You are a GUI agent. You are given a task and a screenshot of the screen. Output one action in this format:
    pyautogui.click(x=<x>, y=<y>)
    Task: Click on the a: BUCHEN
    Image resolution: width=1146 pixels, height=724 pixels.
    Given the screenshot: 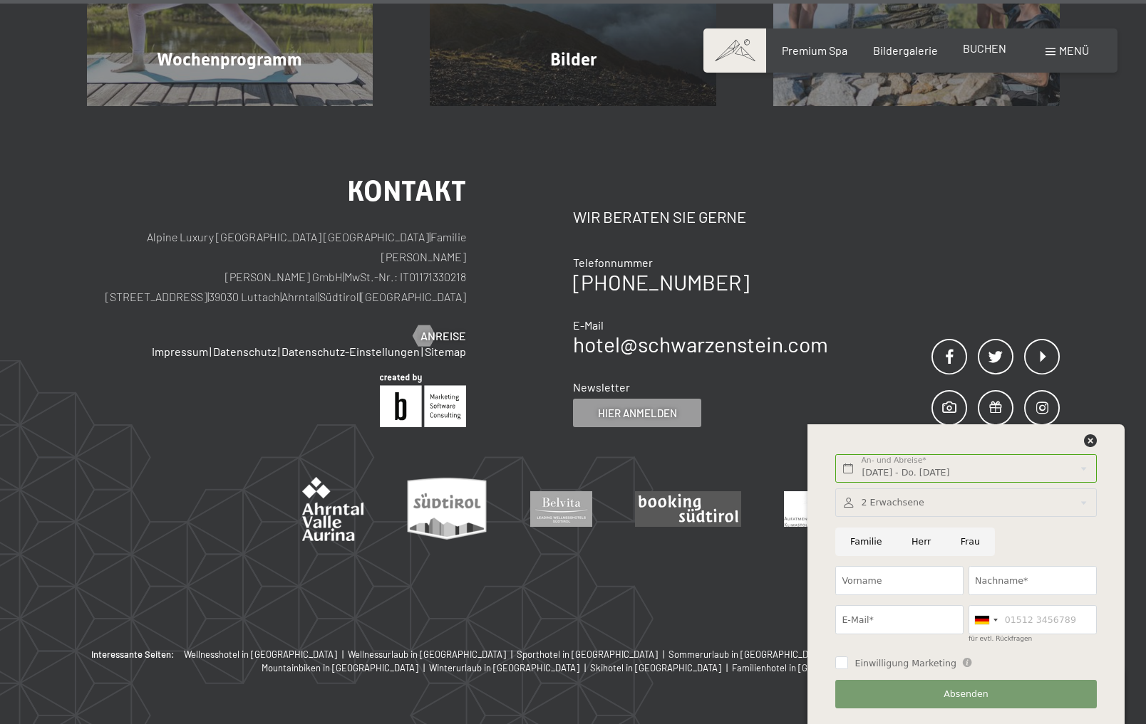 What is the action you would take?
    pyautogui.click(x=984, y=48)
    